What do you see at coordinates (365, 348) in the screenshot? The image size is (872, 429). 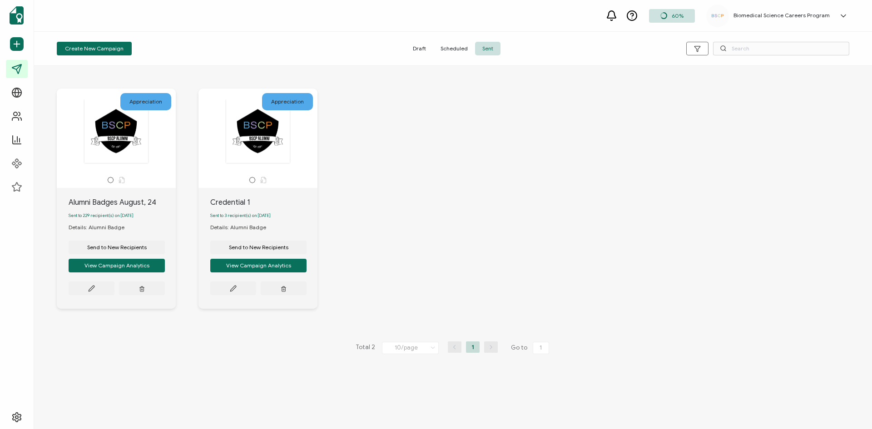 I see `span: Total 2` at bounding box center [365, 348].